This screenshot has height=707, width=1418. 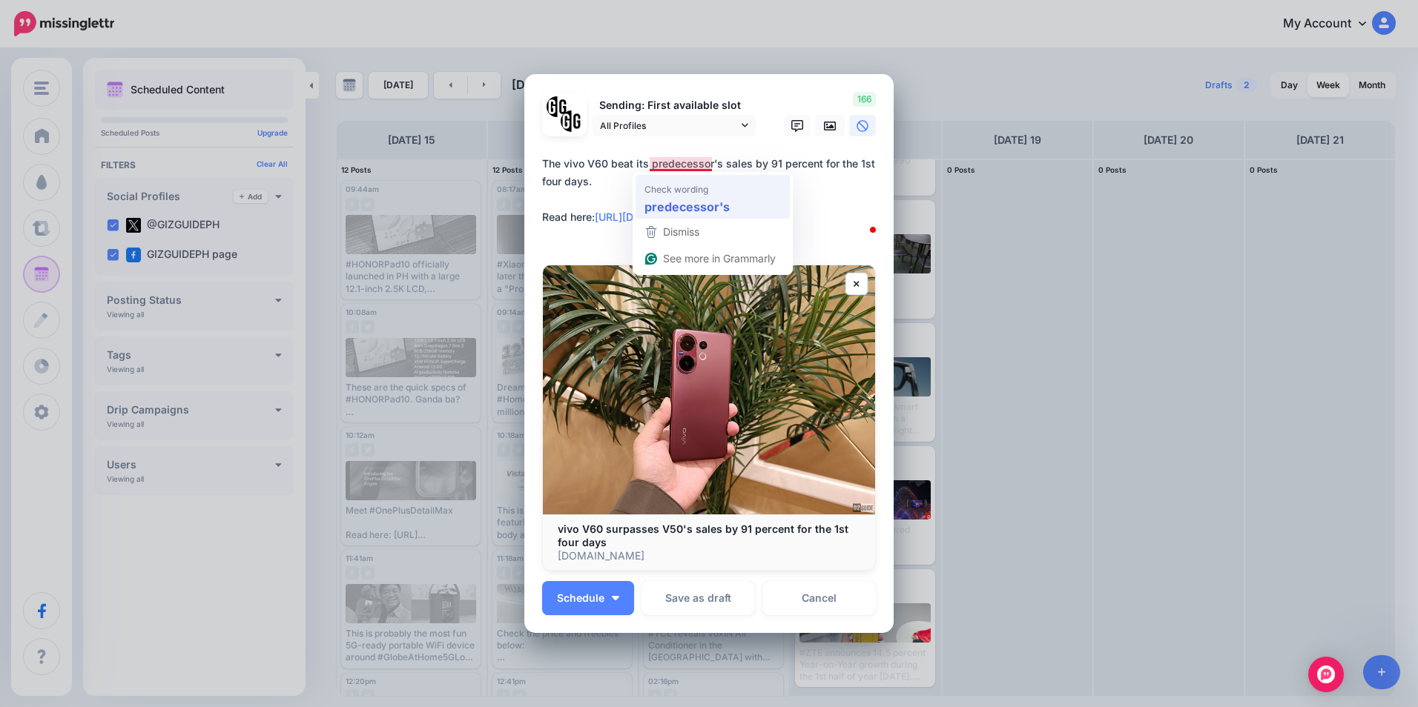 I want to click on span: 166, so click(x=864, y=99).